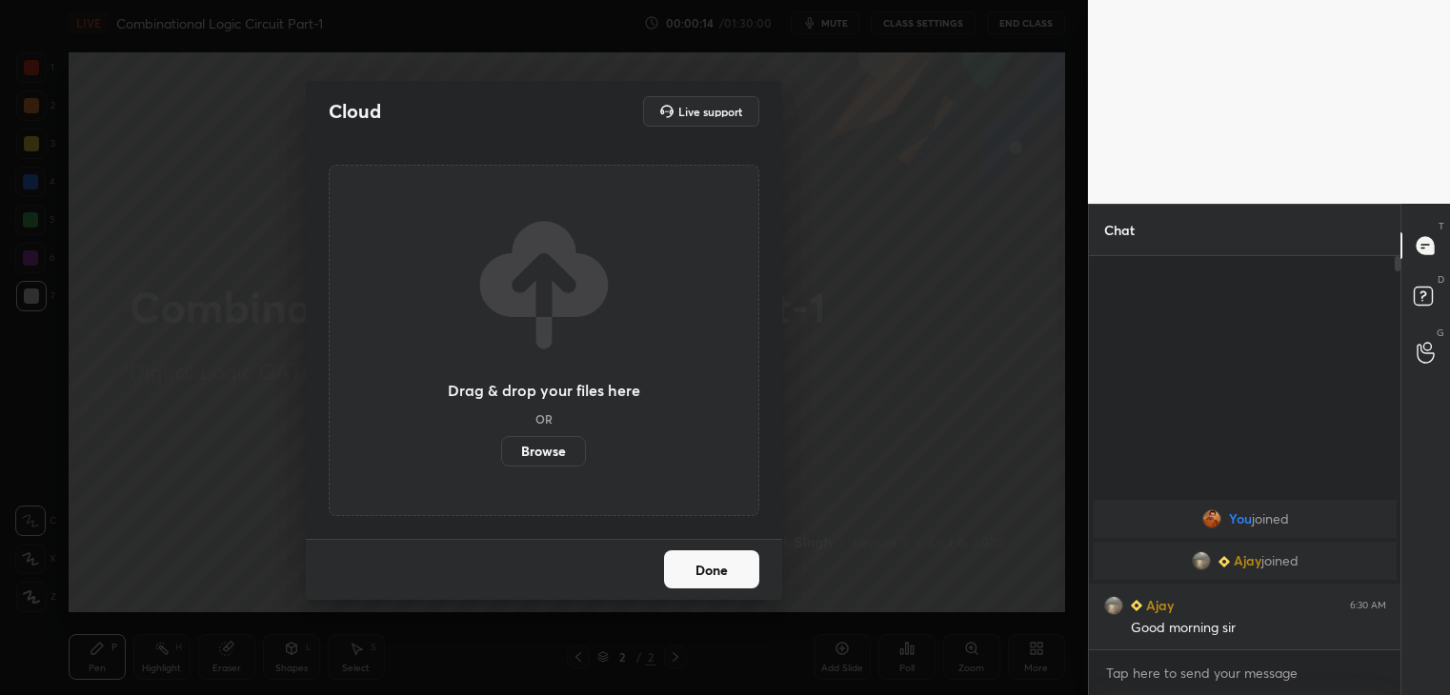 Image resolution: width=1450 pixels, height=695 pixels. What do you see at coordinates (544, 391) in the screenshot?
I see `h3: Drag & drop your files here` at bounding box center [544, 391].